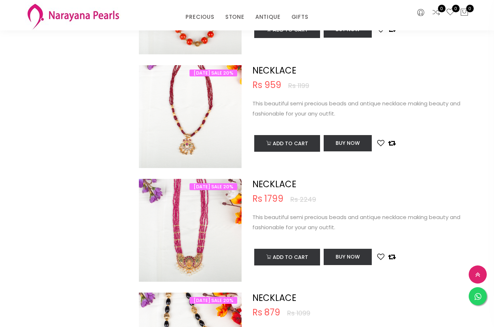  I want to click on a: ANTIQUE, so click(268, 17).